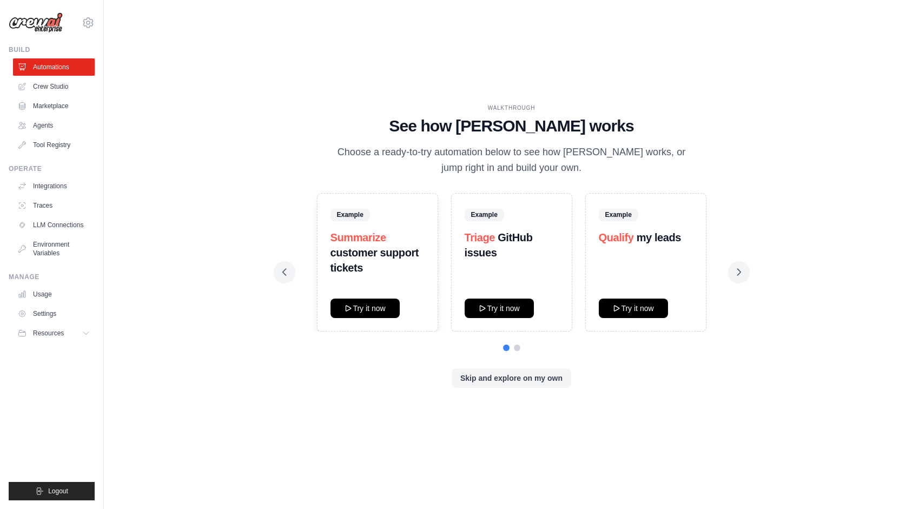 This screenshot has height=509, width=919. Describe the element at coordinates (499, 245) in the screenshot. I see `strong: GitHub issues` at that location.